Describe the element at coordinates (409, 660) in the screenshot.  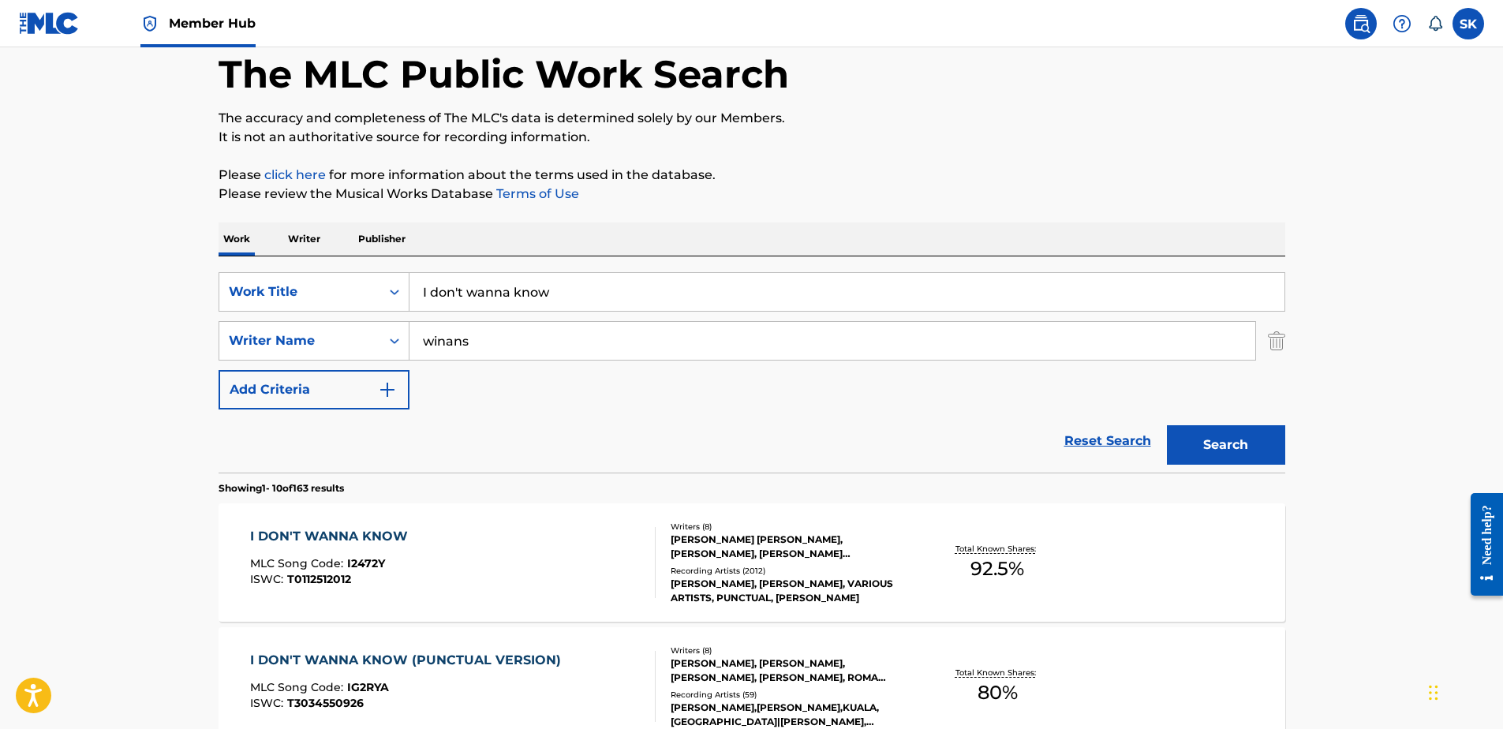
I see `div: I DON'T WANNA KNOW (PUNCTUAL VERSION)` at that location.